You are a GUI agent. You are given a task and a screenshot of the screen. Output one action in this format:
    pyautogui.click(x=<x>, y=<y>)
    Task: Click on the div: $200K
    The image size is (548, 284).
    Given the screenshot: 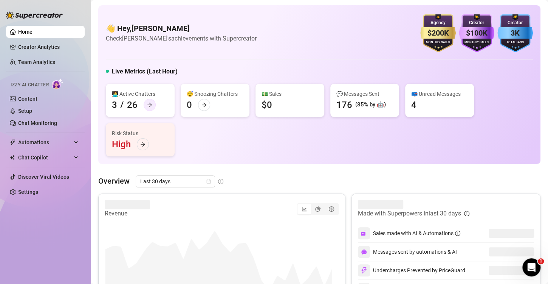 What is the action you would take?
    pyautogui.click(x=438, y=33)
    